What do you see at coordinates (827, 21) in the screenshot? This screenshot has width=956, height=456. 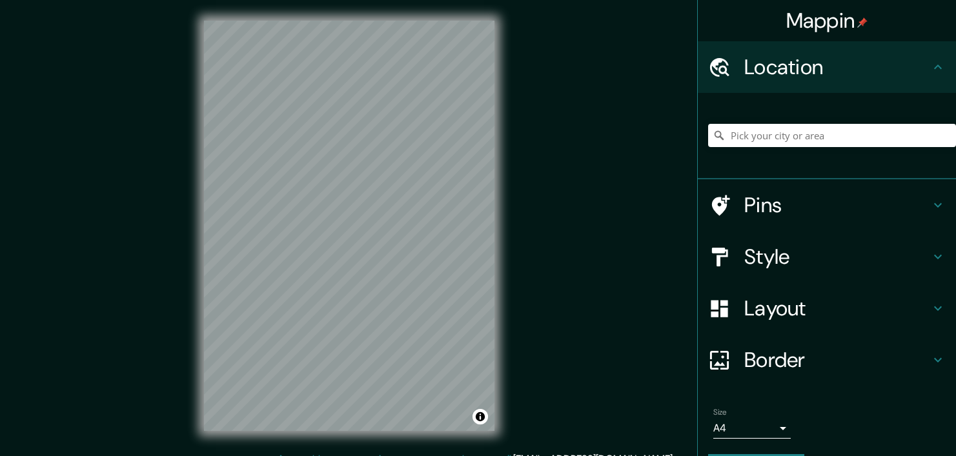 I see `h4: Mappin` at bounding box center [827, 21].